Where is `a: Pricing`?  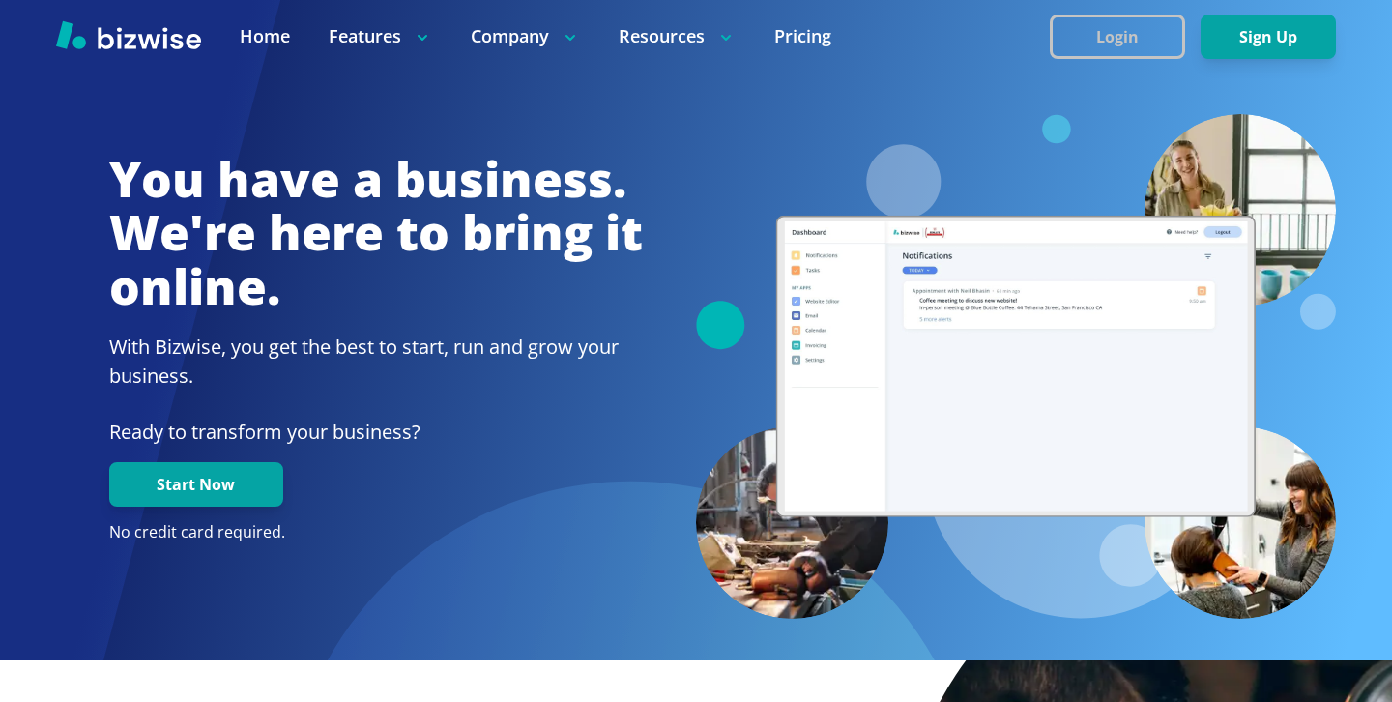
a: Pricing is located at coordinates (803, 36).